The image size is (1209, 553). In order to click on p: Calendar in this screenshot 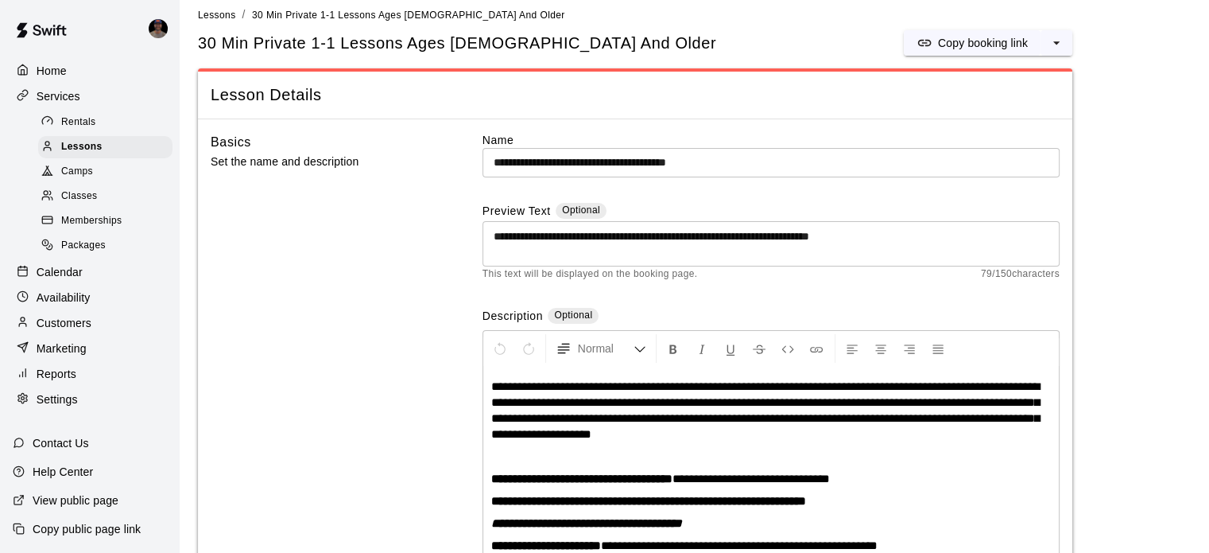, I will do `click(60, 272)`.